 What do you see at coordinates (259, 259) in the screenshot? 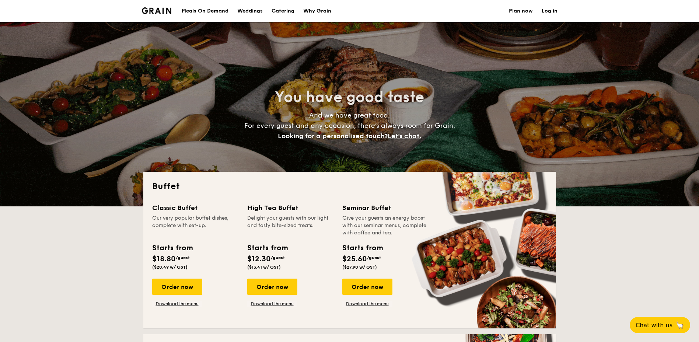
I see `span: $12.30` at bounding box center [259, 259].